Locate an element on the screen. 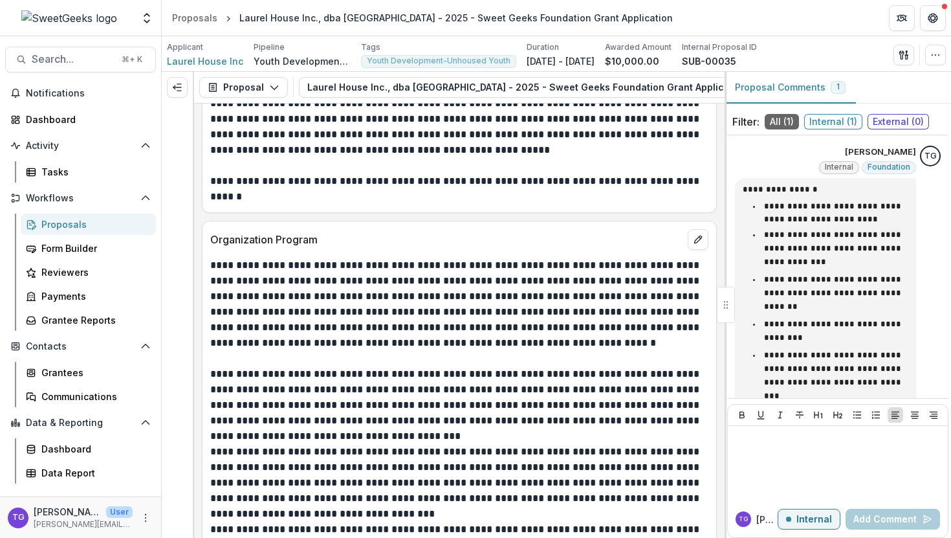 Image resolution: width=951 pixels, height=538 pixels. button: Heading 1 is located at coordinates (818, 415).